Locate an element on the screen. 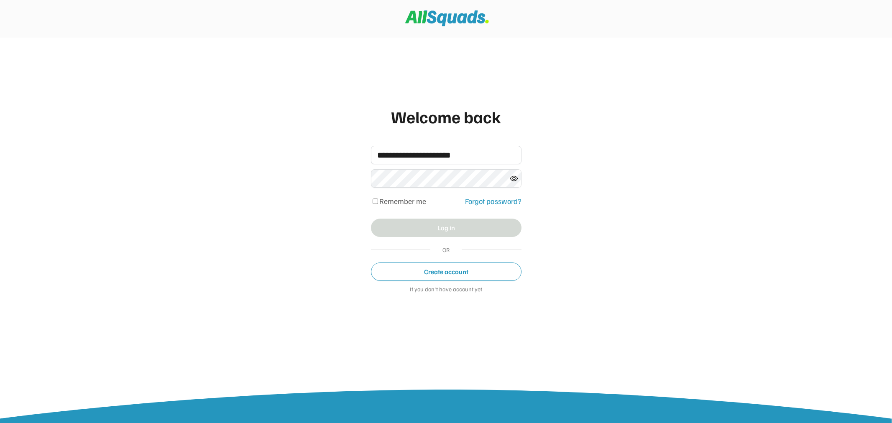 The image size is (892, 423). img: Squad%20Logo.svg is located at coordinates (447, 18).